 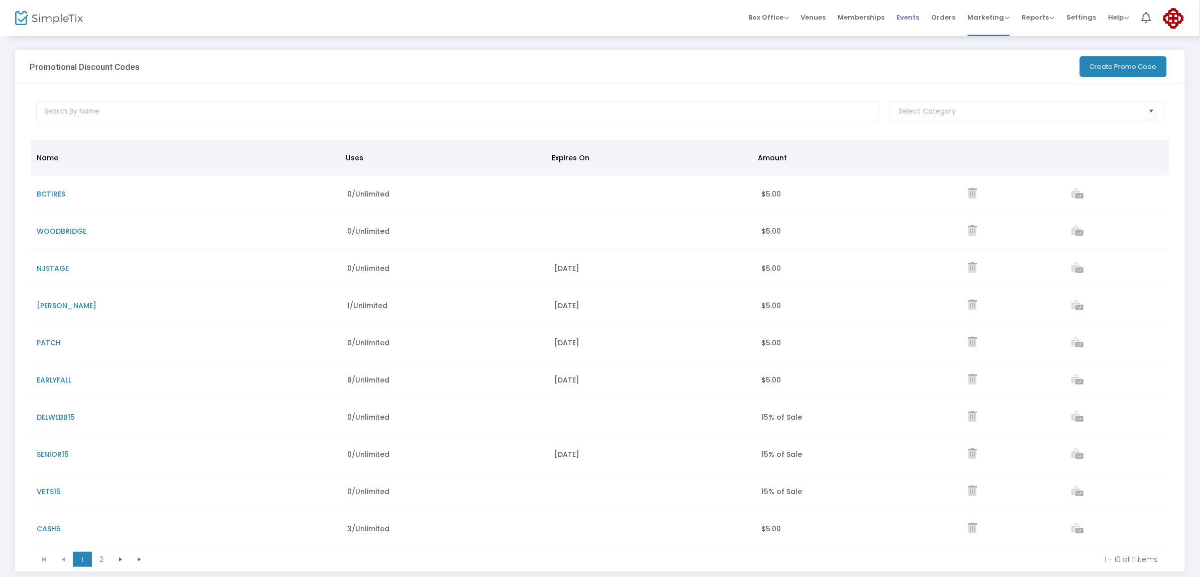 What do you see at coordinates (1022, 111) in the screenshot?
I see `input: NO DATA FOUND` at bounding box center [1022, 111].